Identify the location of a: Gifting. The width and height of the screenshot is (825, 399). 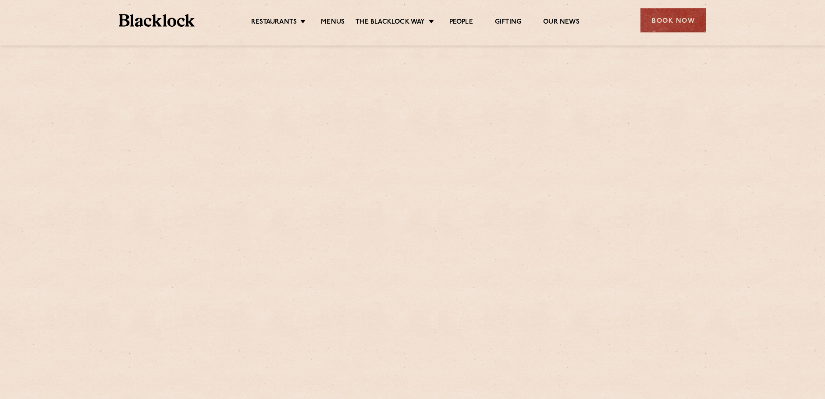
(508, 23).